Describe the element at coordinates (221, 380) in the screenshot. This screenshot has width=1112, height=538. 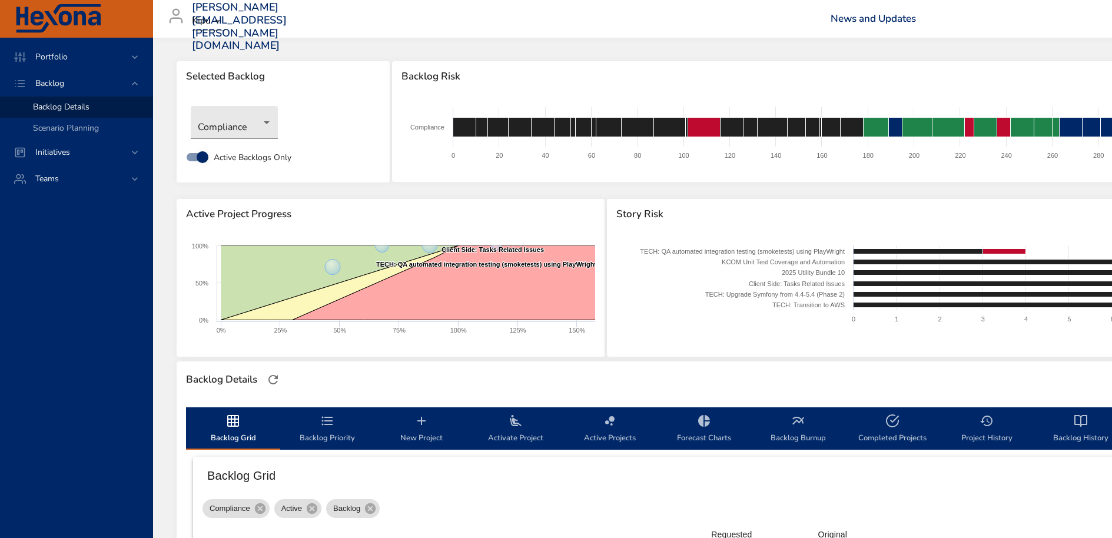
I see `div: Backlog Details` at that location.